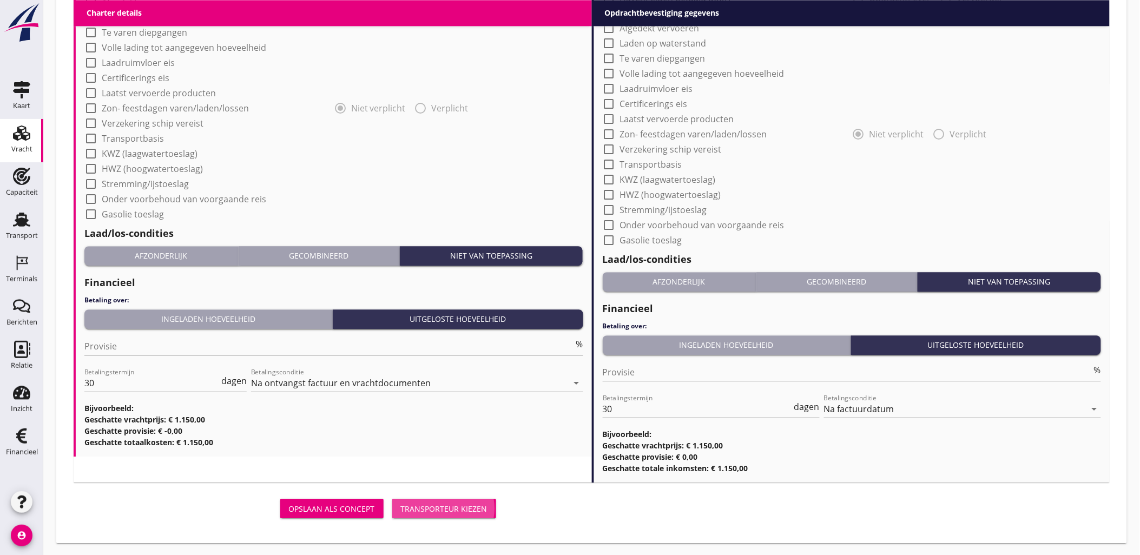 This screenshot has height=555, width=1140. Describe the element at coordinates (444, 509) in the screenshot. I see `button: Transporteur kiezen` at that location.